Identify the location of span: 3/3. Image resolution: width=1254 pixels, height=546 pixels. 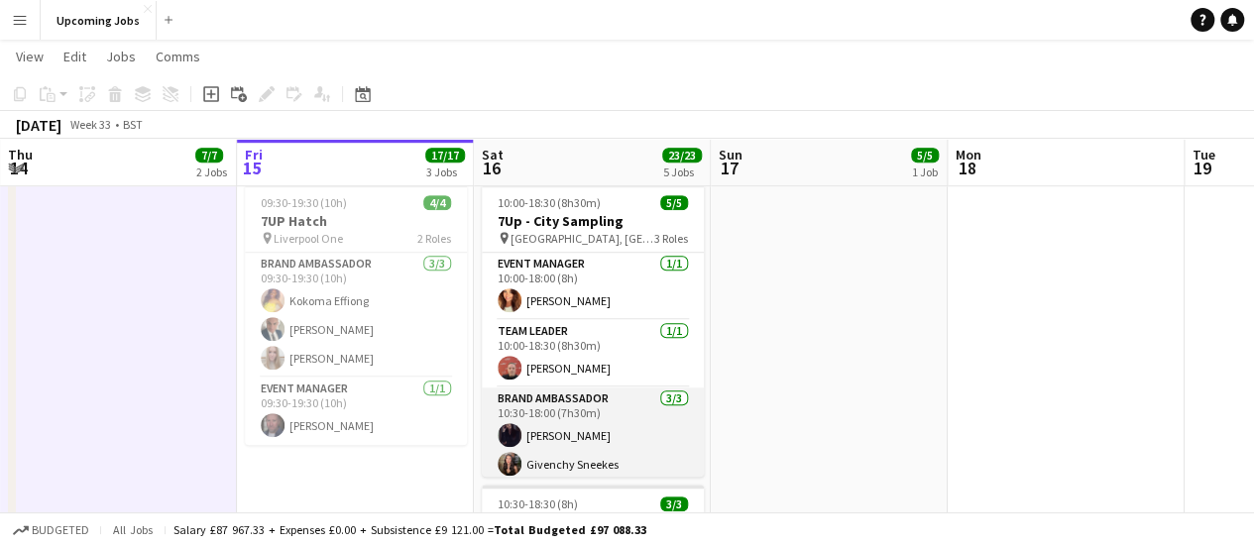
(674, 503).